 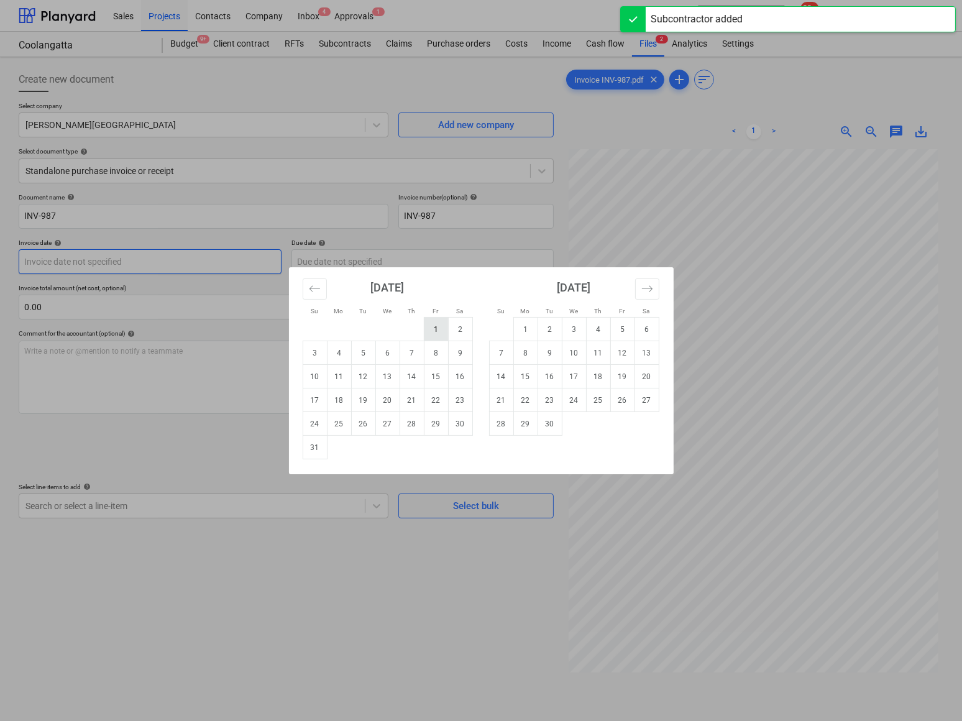 I want to click on td: Tuesday, September 23, 2025, so click(x=549, y=400).